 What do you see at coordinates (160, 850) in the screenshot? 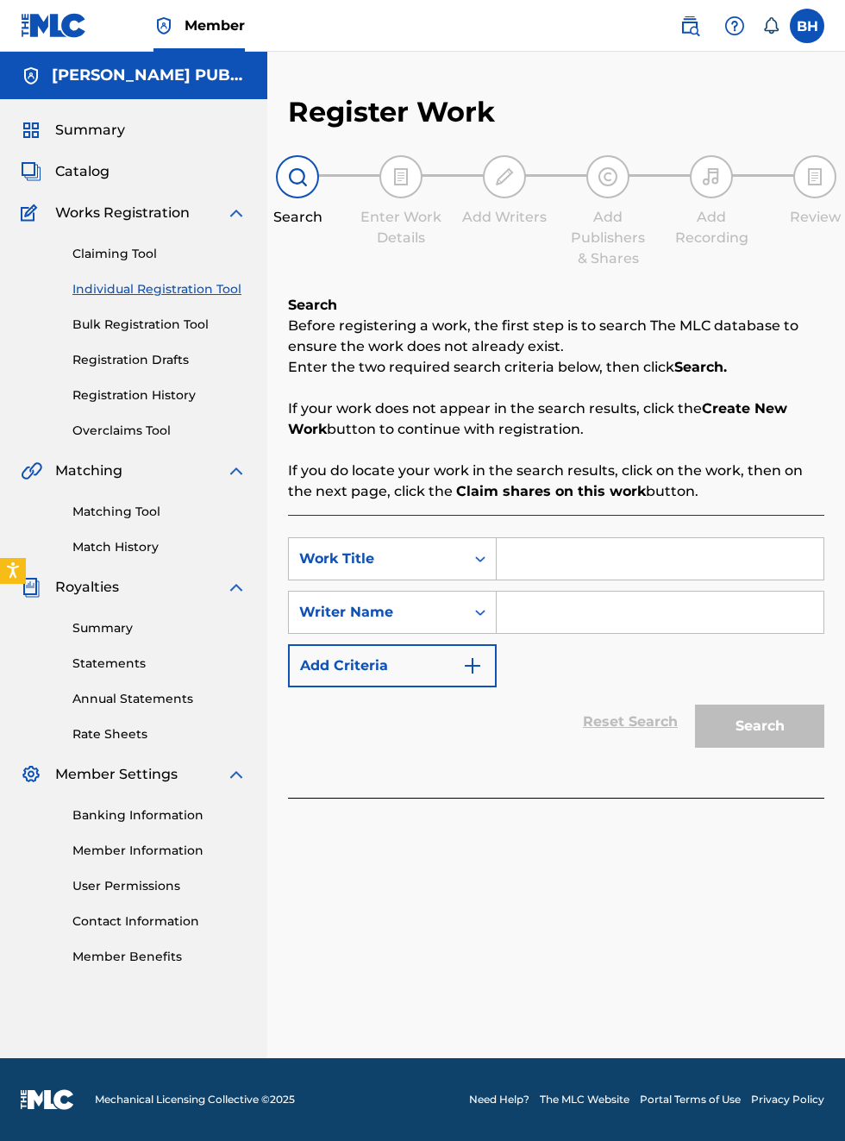
I see `a: Member Information` at bounding box center [160, 850].